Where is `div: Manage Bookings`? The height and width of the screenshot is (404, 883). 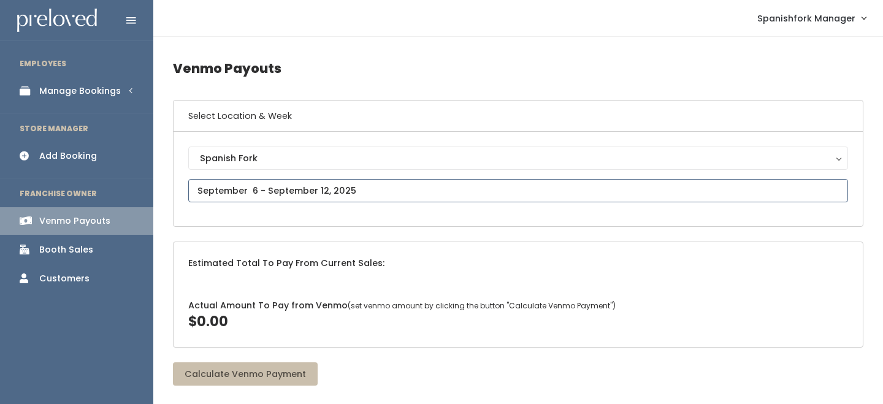
div: Manage Bookings is located at coordinates (80, 91).